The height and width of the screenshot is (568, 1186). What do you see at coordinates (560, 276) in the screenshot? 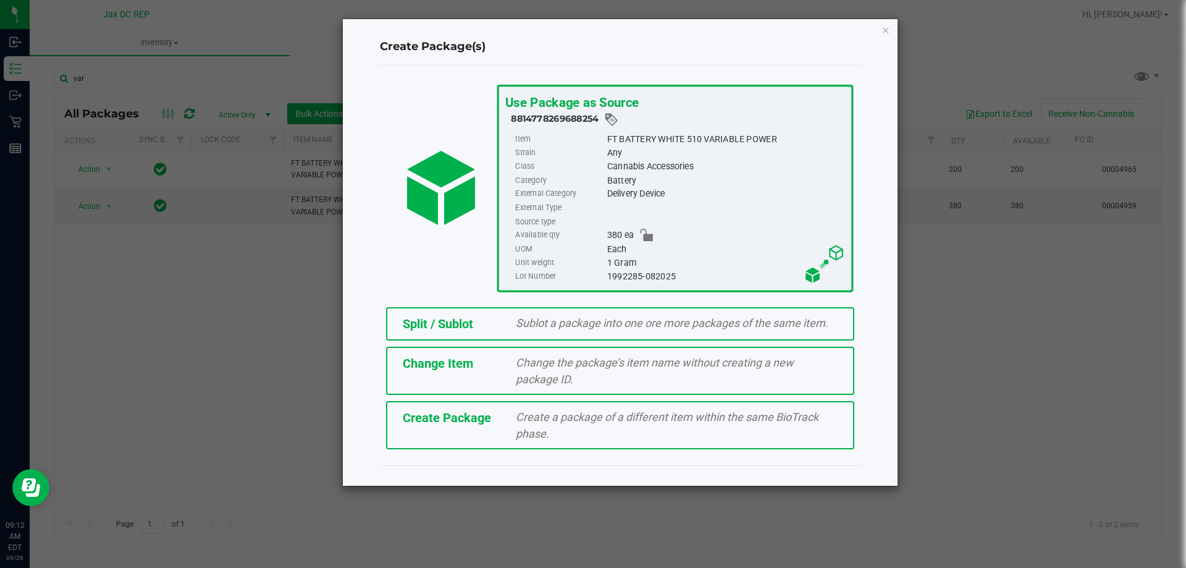
I see `label: Lot Number` at bounding box center [560, 276].